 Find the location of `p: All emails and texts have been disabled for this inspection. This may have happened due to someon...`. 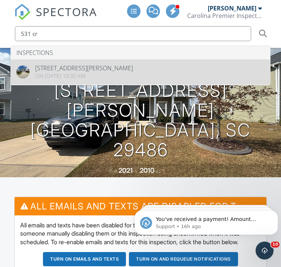

p: All emails and texts have been disabled for this inspection. This may have happened due to someon... is located at coordinates (141, 233).